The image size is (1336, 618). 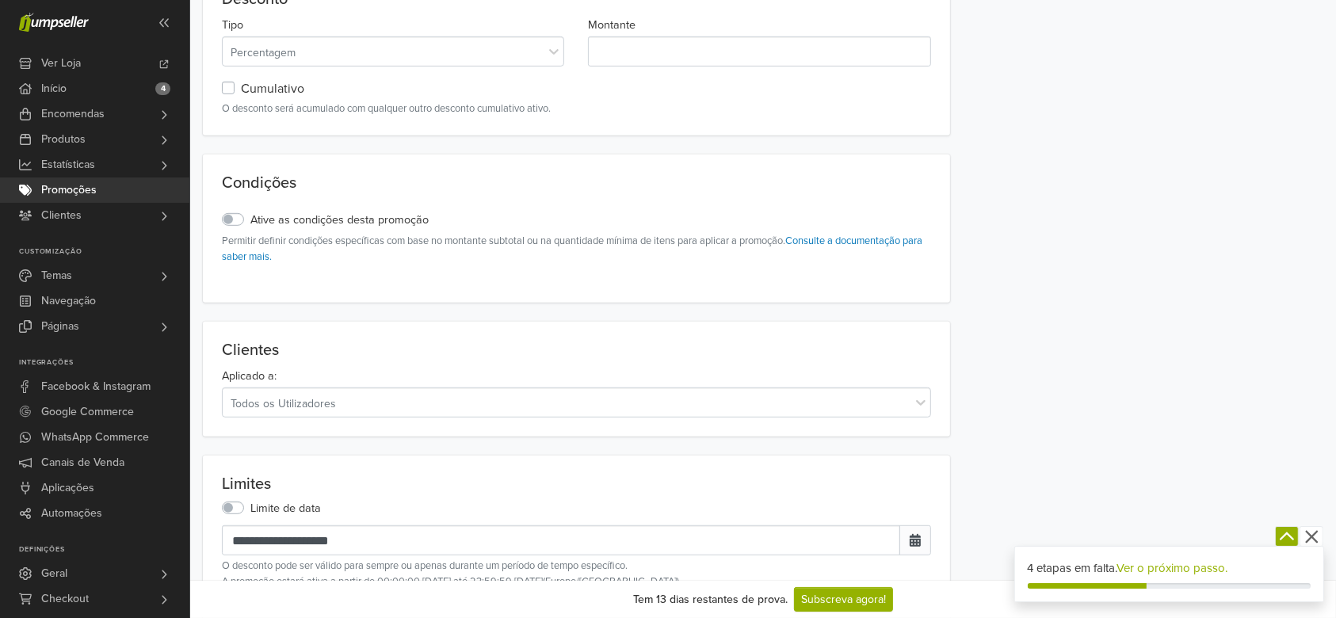 What do you see at coordinates (567, 403) in the screenshot?
I see `div: Todos os Utilizadores` at bounding box center [567, 403].